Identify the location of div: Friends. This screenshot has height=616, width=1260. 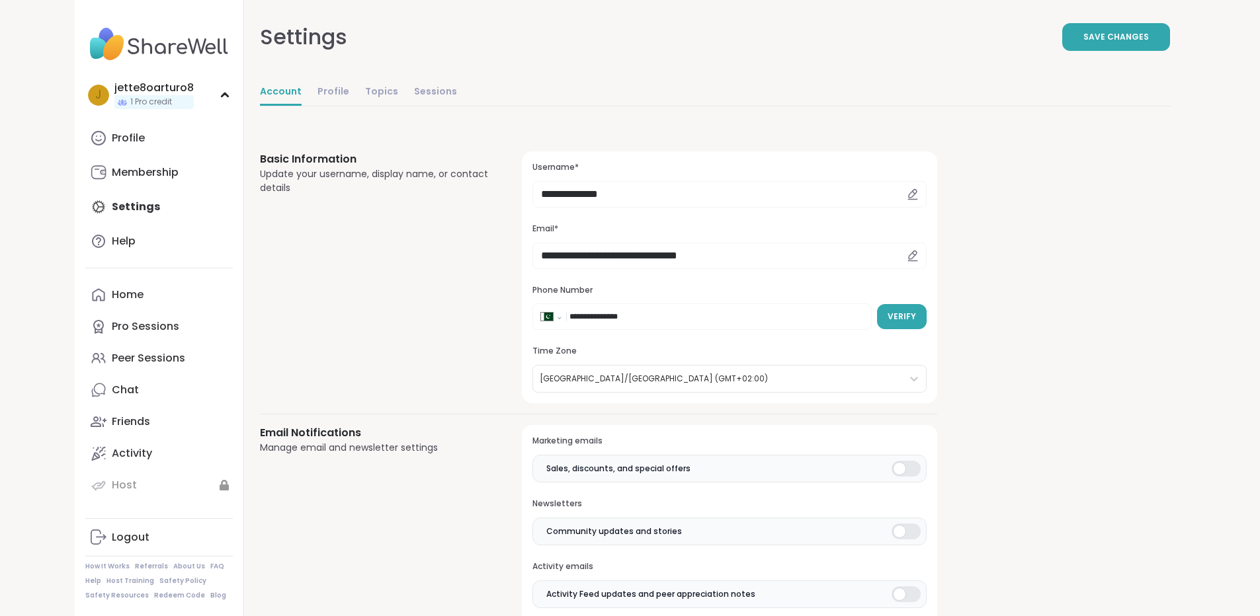
(131, 422).